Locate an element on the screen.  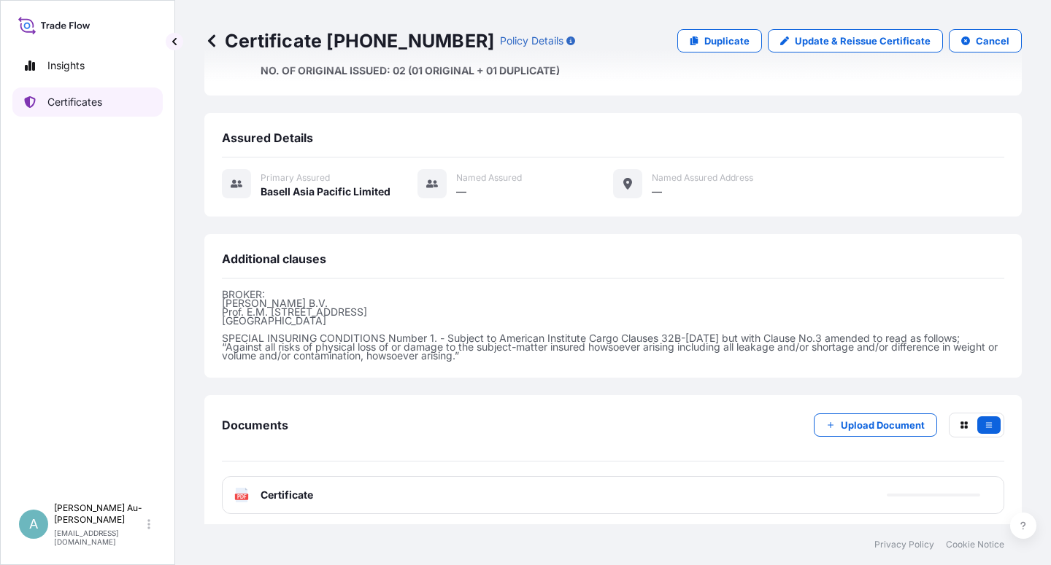
span: Named Assured Address is located at coordinates (702, 178).